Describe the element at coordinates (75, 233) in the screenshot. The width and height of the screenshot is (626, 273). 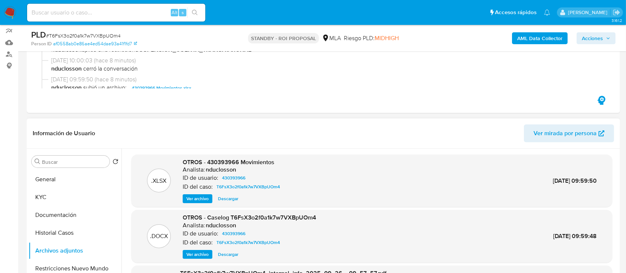
I see `button: Historial Casos` at that location.